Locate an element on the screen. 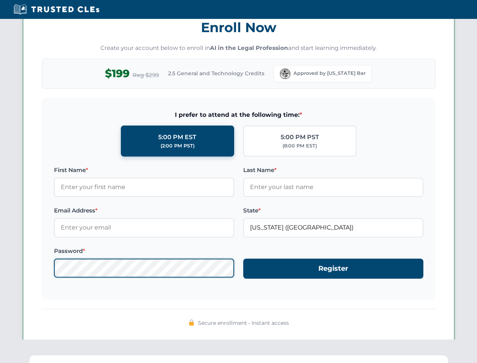 This screenshot has width=477, height=363. span: Secure enrollment • Instant access is located at coordinates (243, 323).